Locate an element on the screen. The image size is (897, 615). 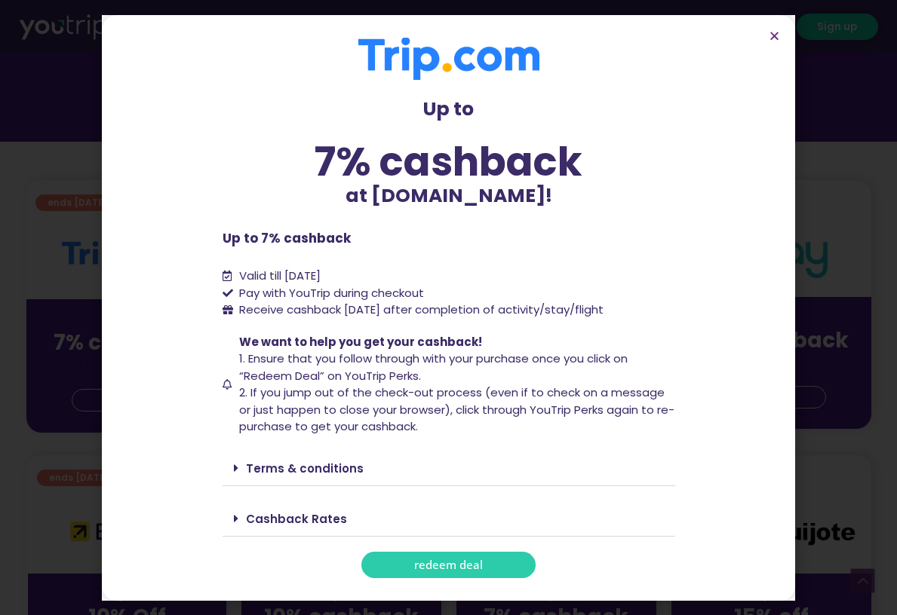
a: redeem deal is located at coordinates (448, 565).